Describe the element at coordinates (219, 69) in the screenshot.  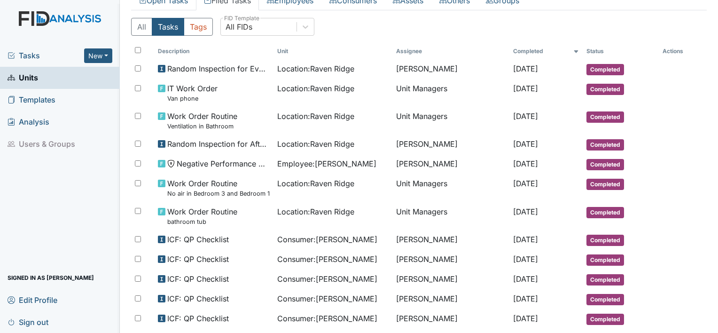
I see `span: Random Inspection for Evening` at that location.